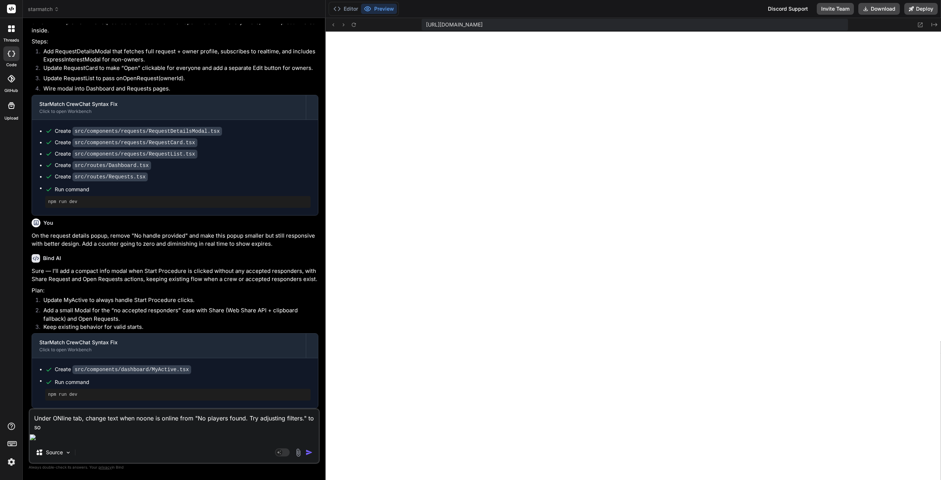 The width and height of the screenshot is (941, 480). I want to click on li: Wire modal into Dashboard and Requests pages., so click(178, 90).